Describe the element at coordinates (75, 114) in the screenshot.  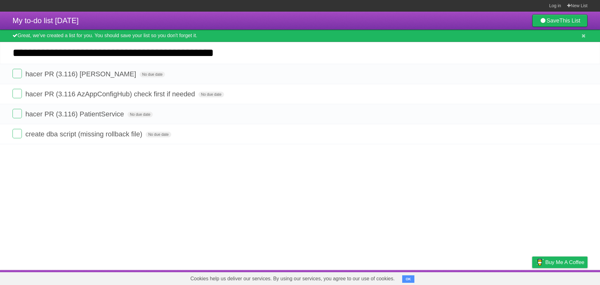
I see `span: hacer PR (3.116) PatientService` at that location.